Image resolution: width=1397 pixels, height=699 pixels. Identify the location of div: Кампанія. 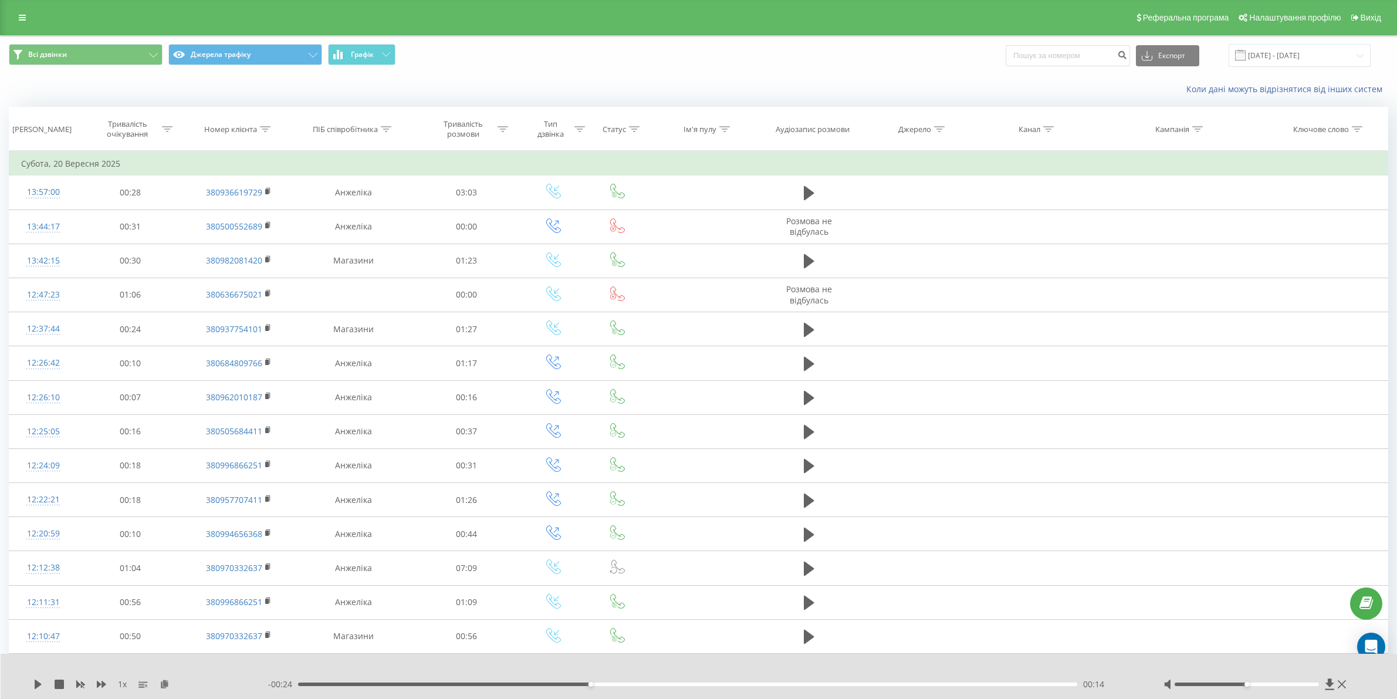
(1172, 129).